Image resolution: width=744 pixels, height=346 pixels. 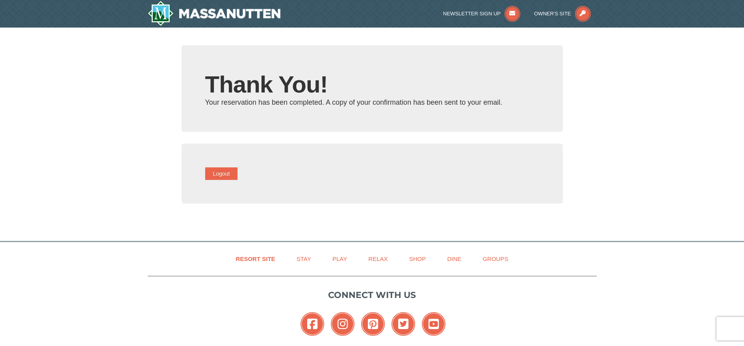 I want to click on div: Your reservation has been completed. A copy of your confirmation has been sent to your email., so click(x=372, y=102).